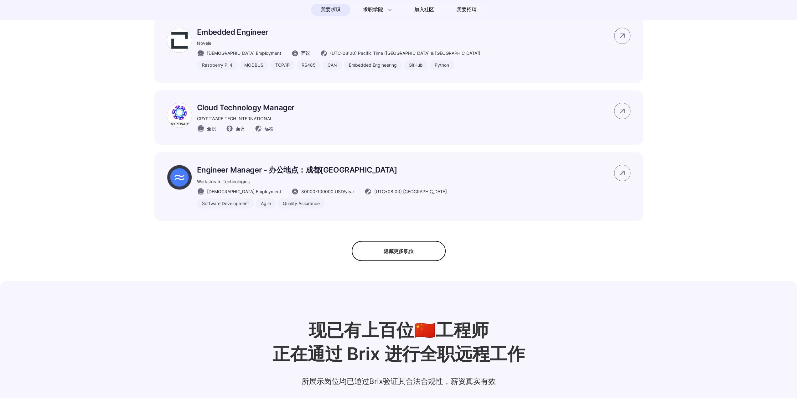 The height and width of the screenshot is (398, 797). What do you see at coordinates (424, 10) in the screenshot?
I see `span: 加入社区` at bounding box center [424, 10].